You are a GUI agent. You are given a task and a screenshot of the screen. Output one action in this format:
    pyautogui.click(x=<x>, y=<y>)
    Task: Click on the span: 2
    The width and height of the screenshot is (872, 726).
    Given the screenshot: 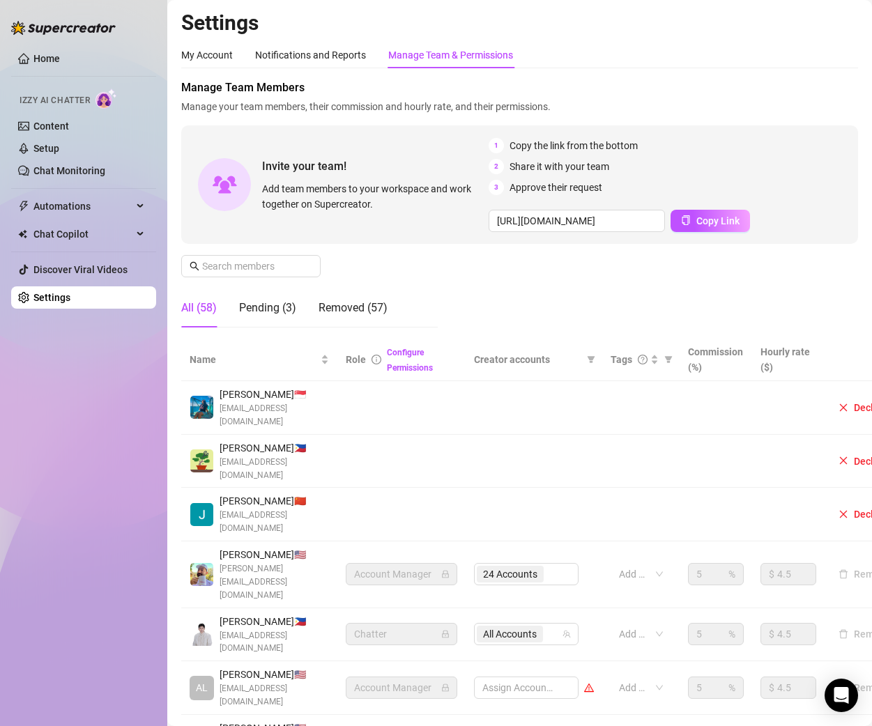 What is the action you would take?
    pyautogui.click(x=496, y=167)
    